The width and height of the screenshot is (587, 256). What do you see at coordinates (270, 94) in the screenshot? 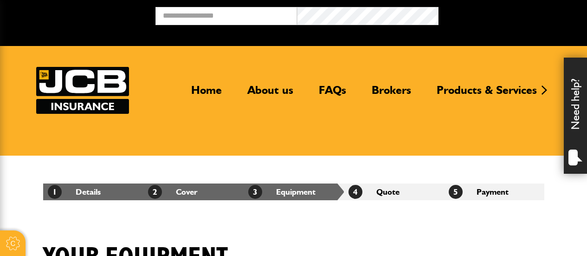
I see `a: About us` at bounding box center [270, 94].